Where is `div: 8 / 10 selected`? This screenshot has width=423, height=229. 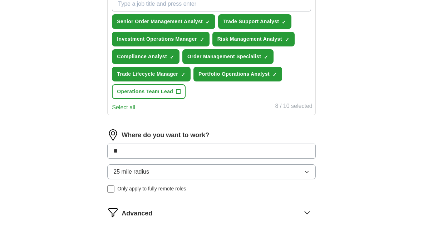 div: 8 / 10 selected is located at coordinates (294, 107).